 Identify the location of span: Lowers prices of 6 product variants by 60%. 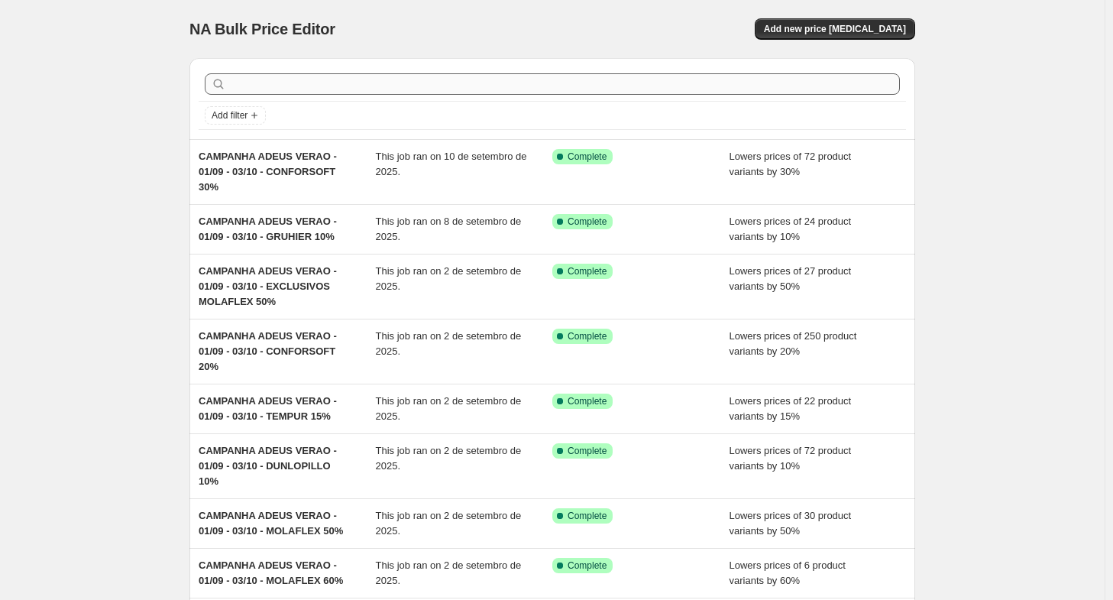
(788, 572).